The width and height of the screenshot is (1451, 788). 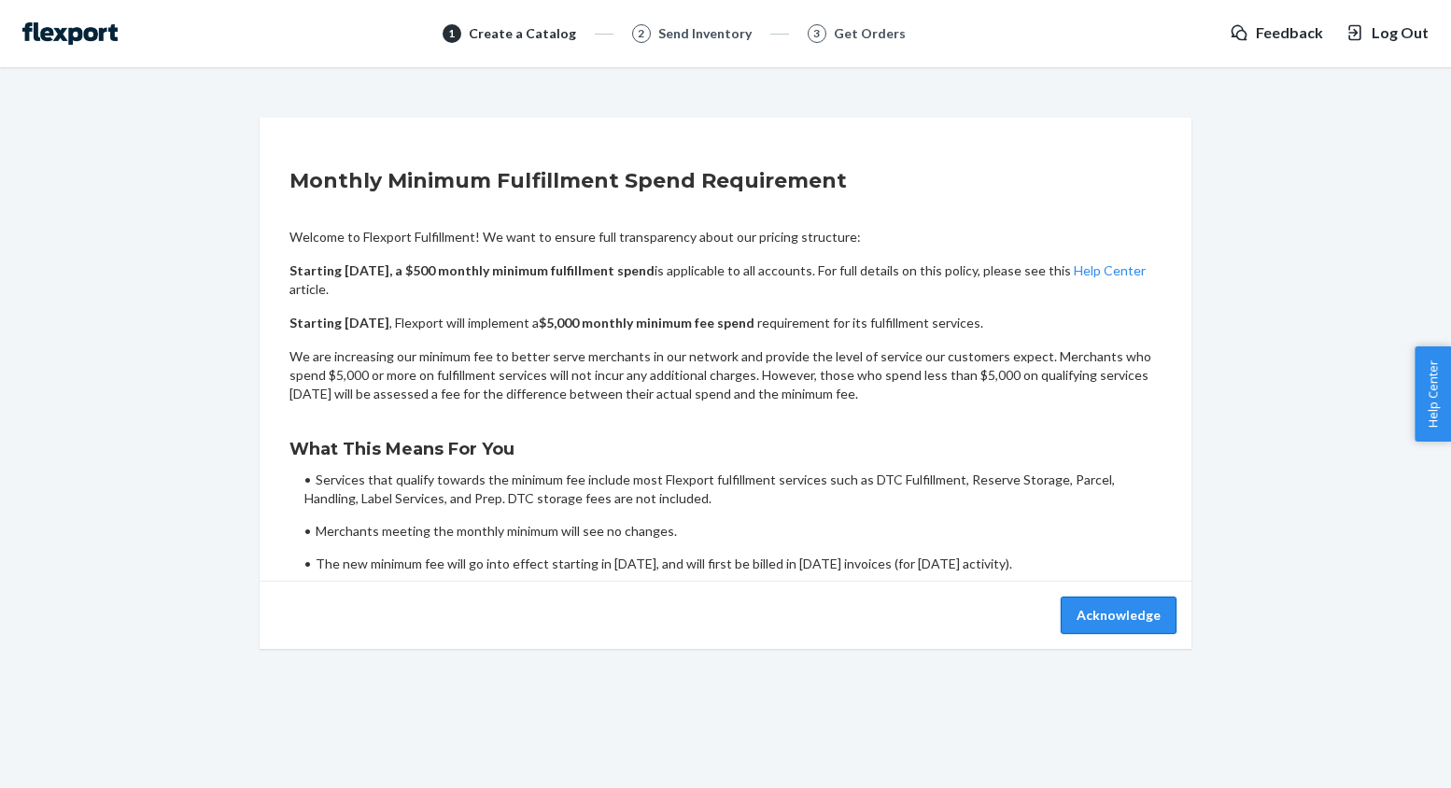 What do you see at coordinates (646, 322) in the screenshot?
I see `b: $5,000 monthly minimum fee spend` at bounding box center [646, 322].